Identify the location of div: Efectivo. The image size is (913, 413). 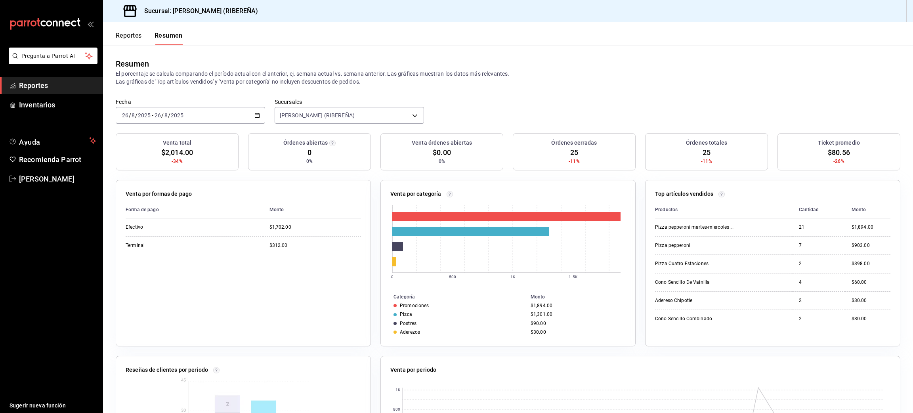
(165, 227).